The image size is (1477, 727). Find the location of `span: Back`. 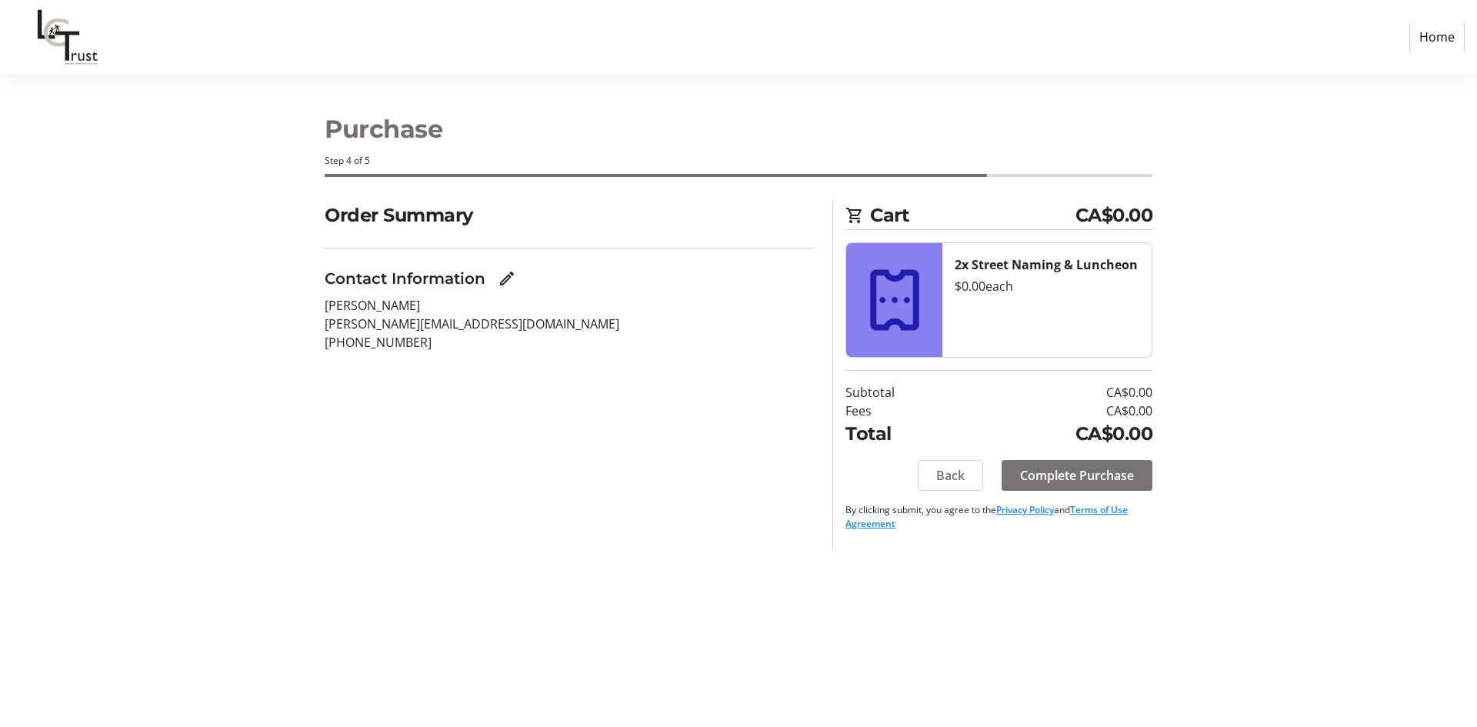

span: Back is located at coordinates (950, 475).